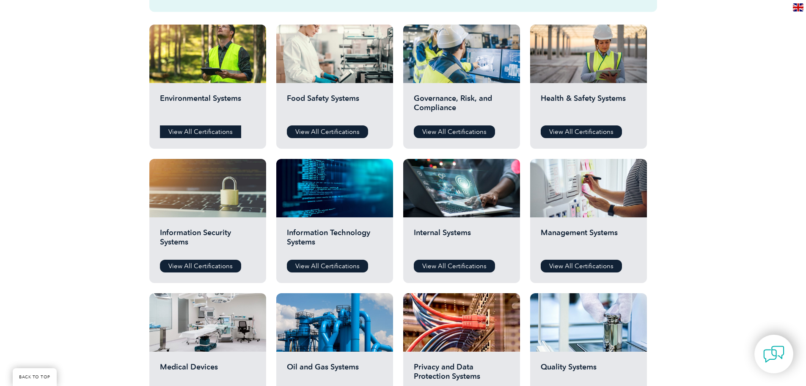  What do you see at coordinates (589, 106) in the screenshot?
I see `h2: Health & Safety Systems` at bounding box center [589, 106].